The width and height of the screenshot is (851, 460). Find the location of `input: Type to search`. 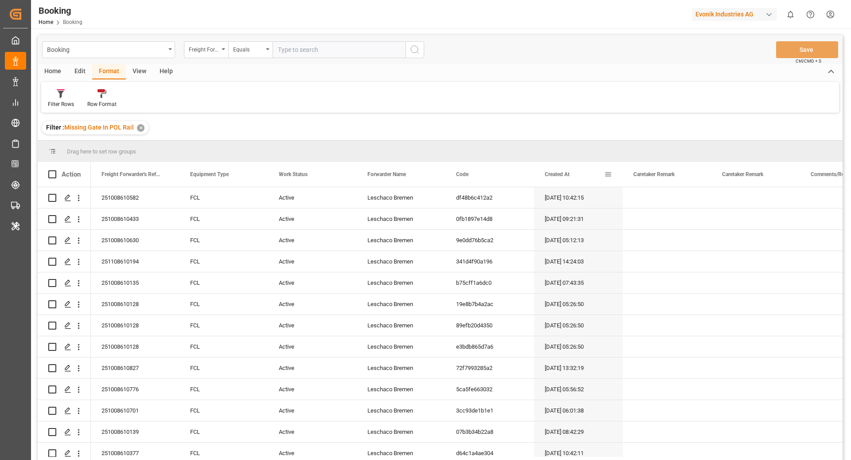

input: Type to search is located at coordinates (339, 50).